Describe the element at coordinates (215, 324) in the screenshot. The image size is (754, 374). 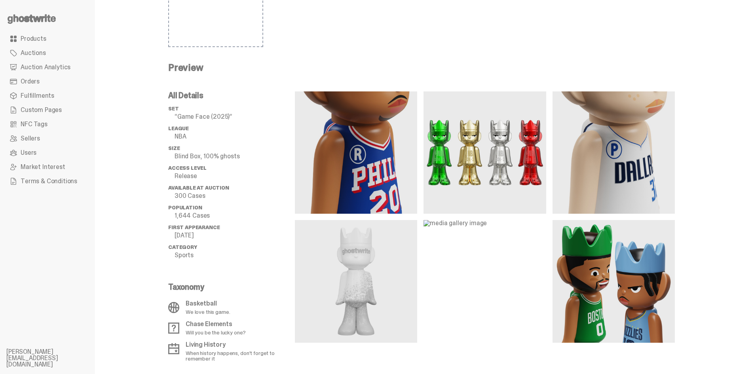
I see `p: Chase Elements` at that location.